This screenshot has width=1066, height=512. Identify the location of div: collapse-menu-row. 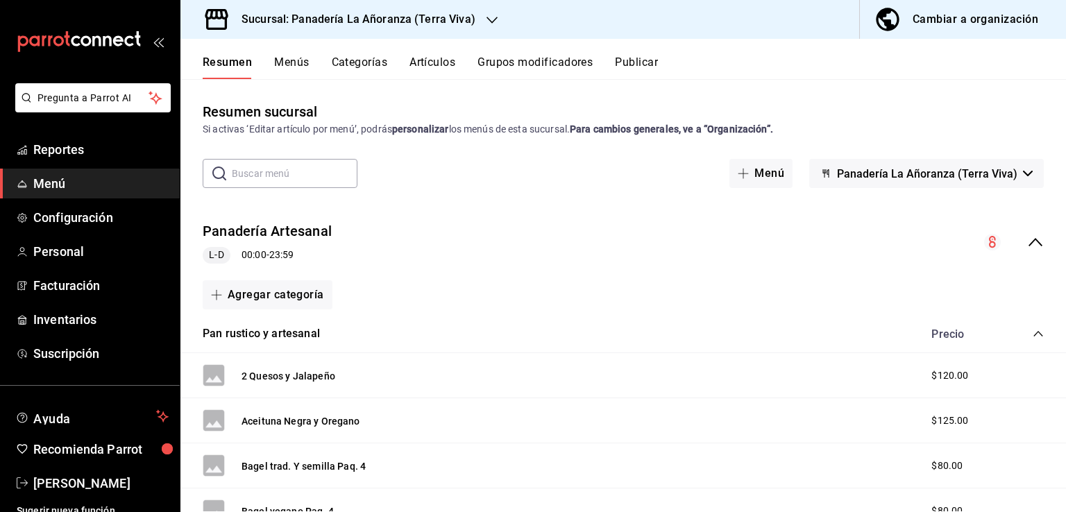
(623, 242).